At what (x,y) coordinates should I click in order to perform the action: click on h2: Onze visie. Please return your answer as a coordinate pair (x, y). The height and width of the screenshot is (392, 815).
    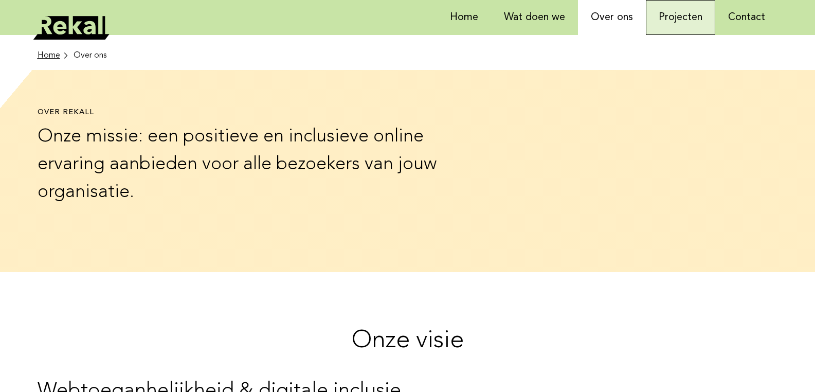
    Looking at the image, I should click on (408, 341).